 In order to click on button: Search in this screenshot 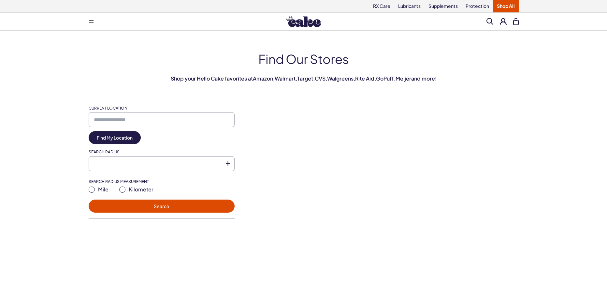, I will do `click(162, 206)`.